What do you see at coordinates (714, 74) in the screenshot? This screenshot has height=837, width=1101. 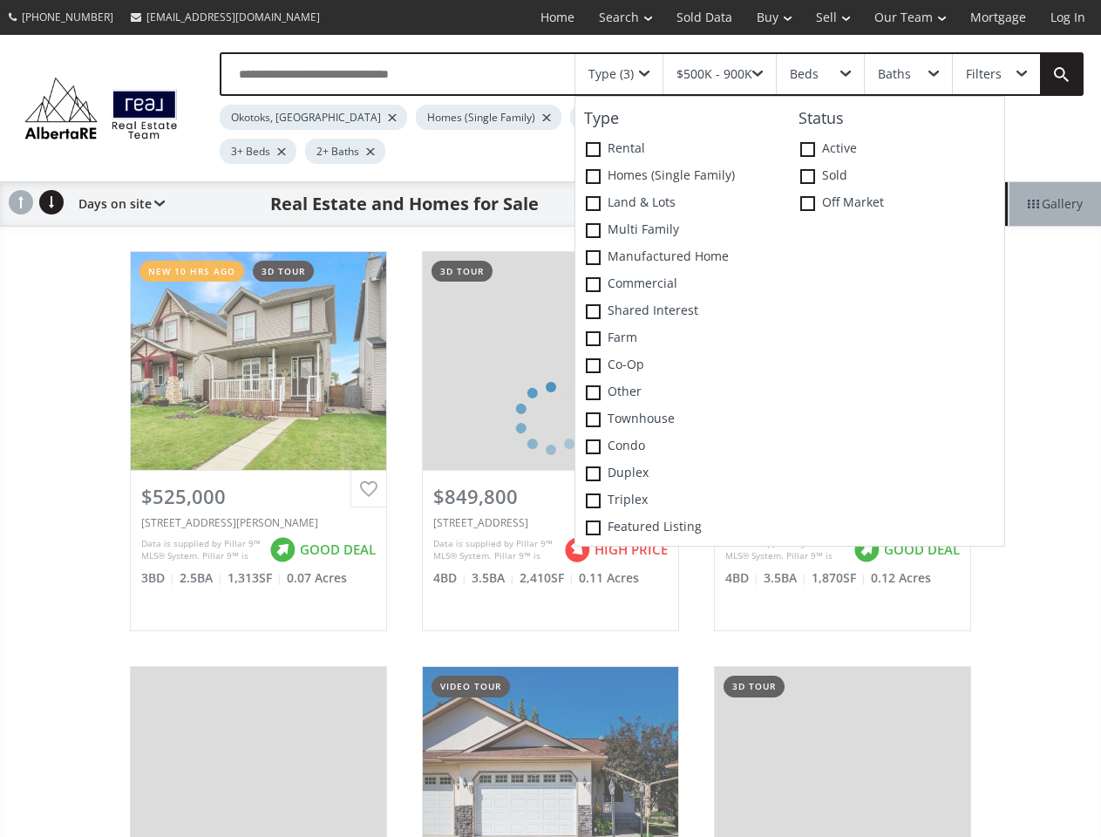 I see `div: $500K - 900K` at bounding box center [714, 74].